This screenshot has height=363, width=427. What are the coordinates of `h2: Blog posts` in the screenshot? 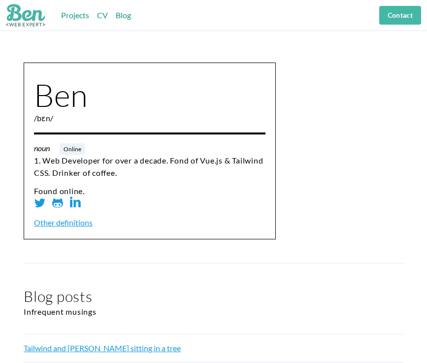 It's located at (213, 296).